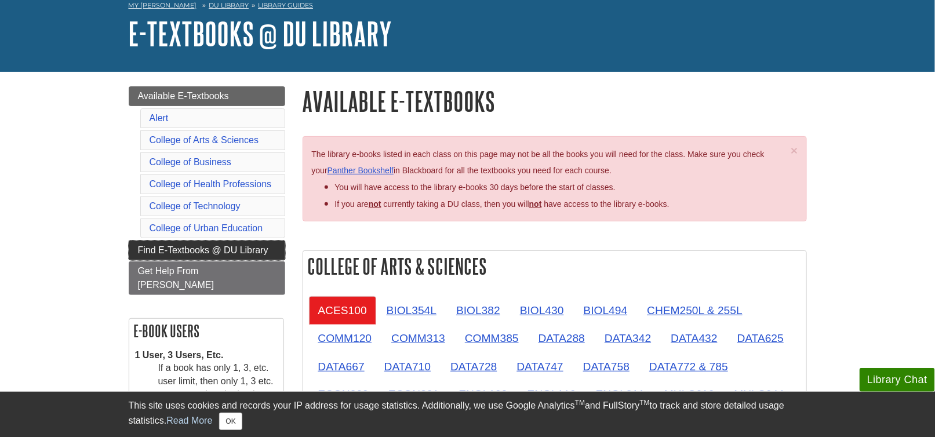 This screenshot has width=935, height=437. What do you see at coordinates (538, 162) in the screenshot?
I see `span: The library e-books listed in each class on this page may not be all the books you will need for ...` at bounding box center [538, 162].